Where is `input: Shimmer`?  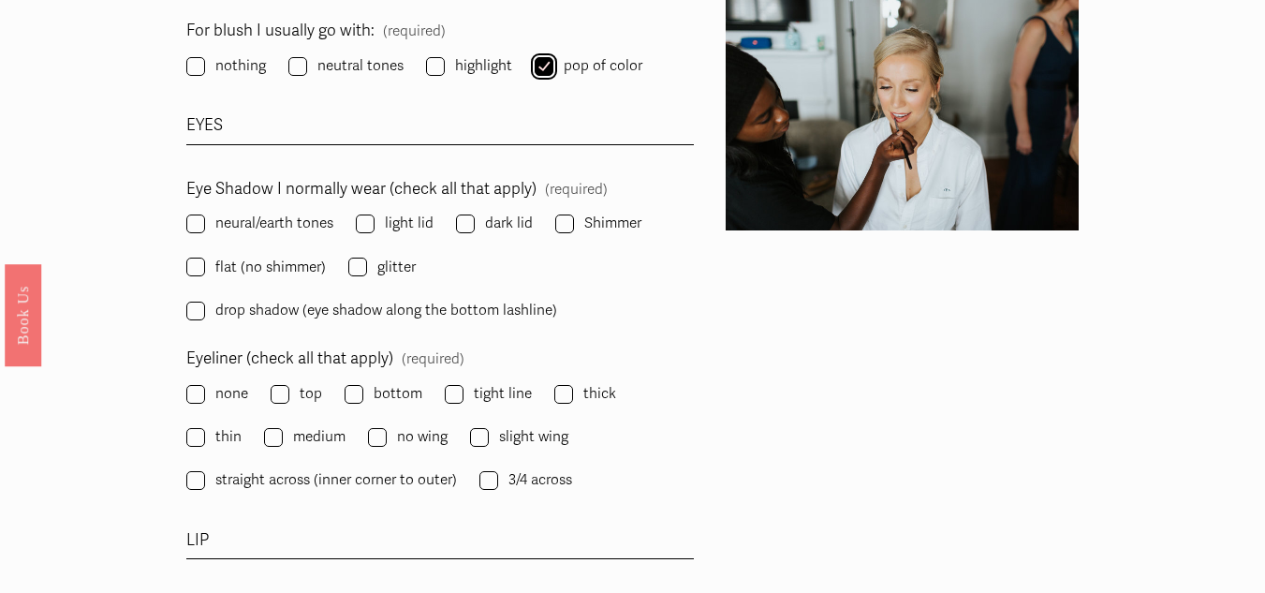
input: Shimmer is located at coordinates (565, 224).